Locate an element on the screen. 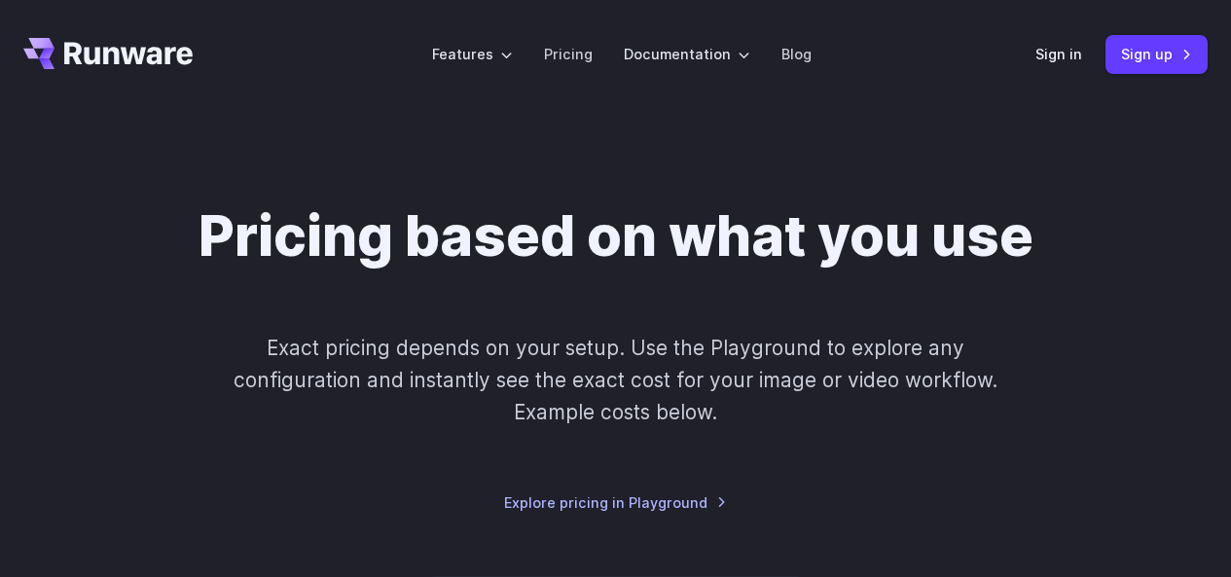 The width and height of the screenshot is (1231, 577). a: Sign in is located at coordinates (1059, 54).